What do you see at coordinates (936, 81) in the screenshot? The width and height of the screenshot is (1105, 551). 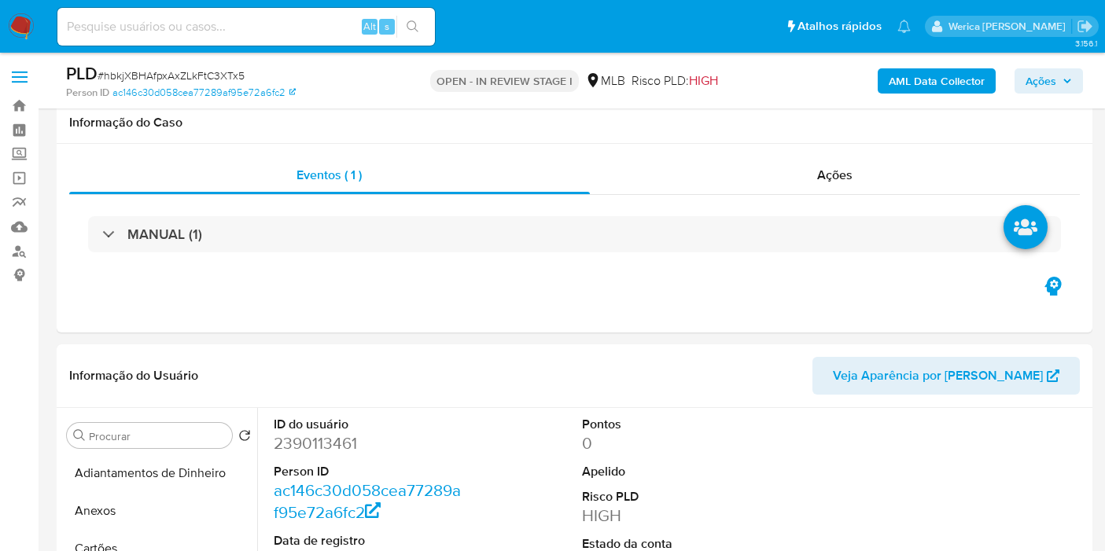 I see `button: AML Data Collector` at bounding box center [936, 81].